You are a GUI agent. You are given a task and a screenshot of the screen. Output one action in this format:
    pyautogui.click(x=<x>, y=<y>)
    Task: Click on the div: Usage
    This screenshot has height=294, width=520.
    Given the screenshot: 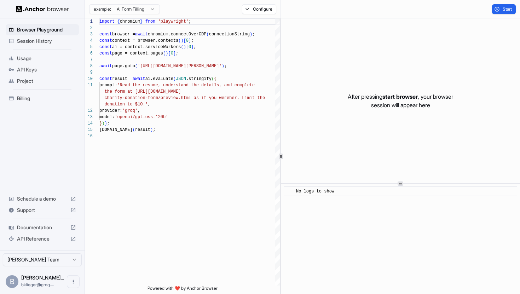 What is the action you would take?
    pyautogui.click(x=42, y=58)
    